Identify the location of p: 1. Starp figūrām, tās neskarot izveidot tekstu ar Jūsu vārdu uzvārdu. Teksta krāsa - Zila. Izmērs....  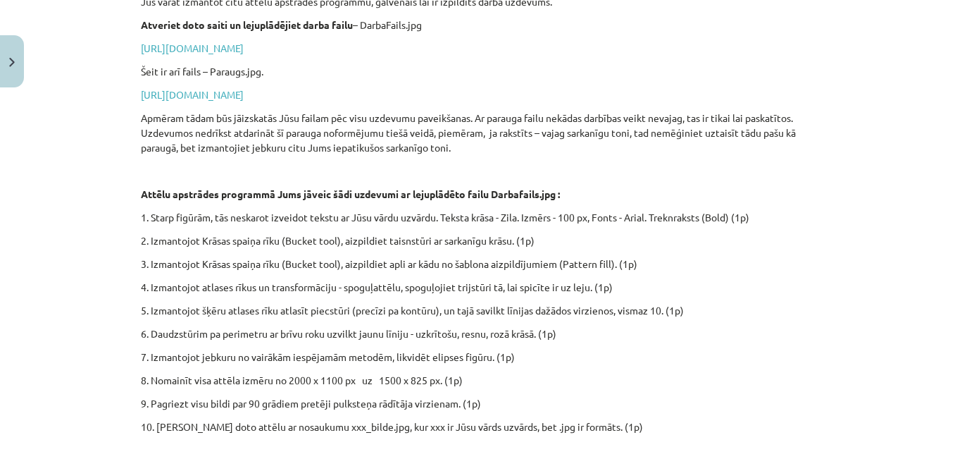
(481, 217).